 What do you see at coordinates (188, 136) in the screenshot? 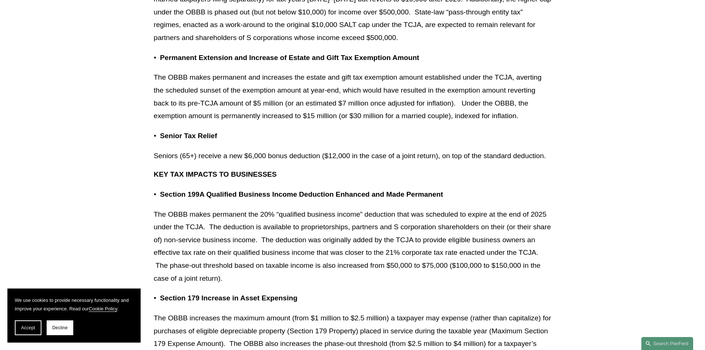
I see `strong: Senior Tax Relief` at bounding box center [188, 136].